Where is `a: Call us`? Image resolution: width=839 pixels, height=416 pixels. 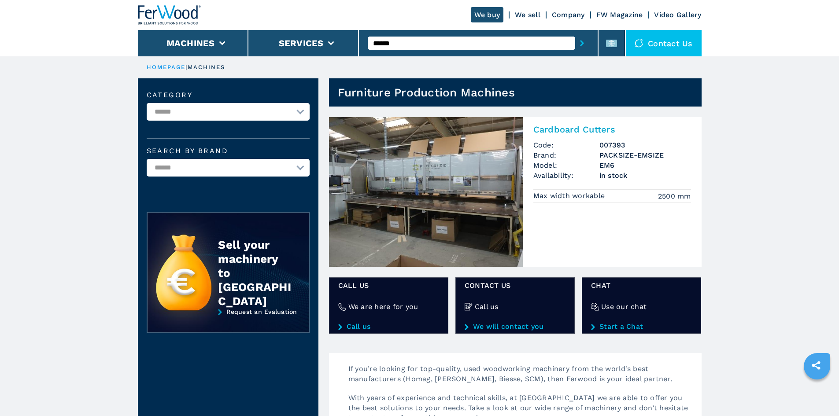 a: Call us is located at coordinates (389, 327).